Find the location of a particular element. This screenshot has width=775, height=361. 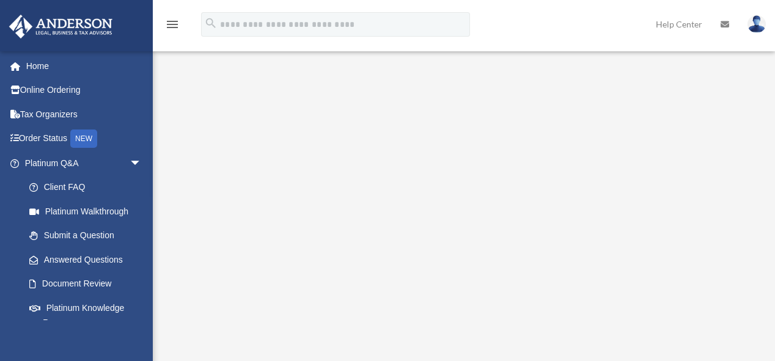

a: Online Ordering is located at coordinates (84, 90).